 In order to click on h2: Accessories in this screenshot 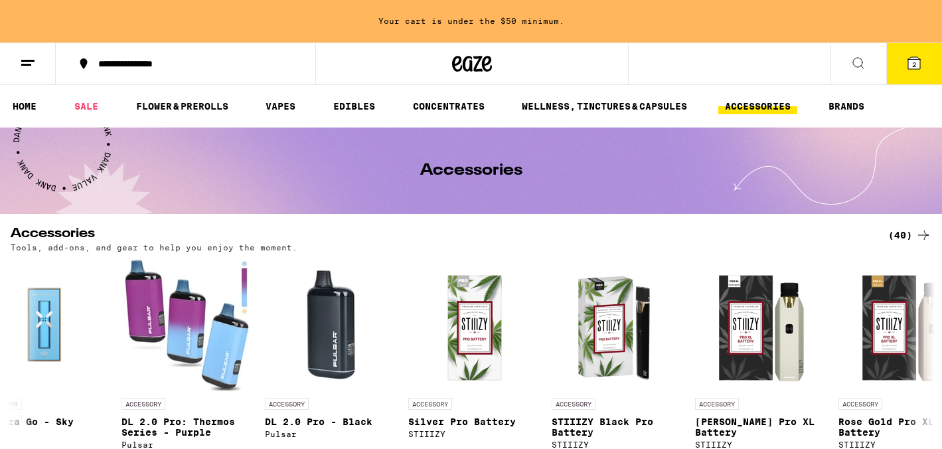, I will do `click(438, 235)`.